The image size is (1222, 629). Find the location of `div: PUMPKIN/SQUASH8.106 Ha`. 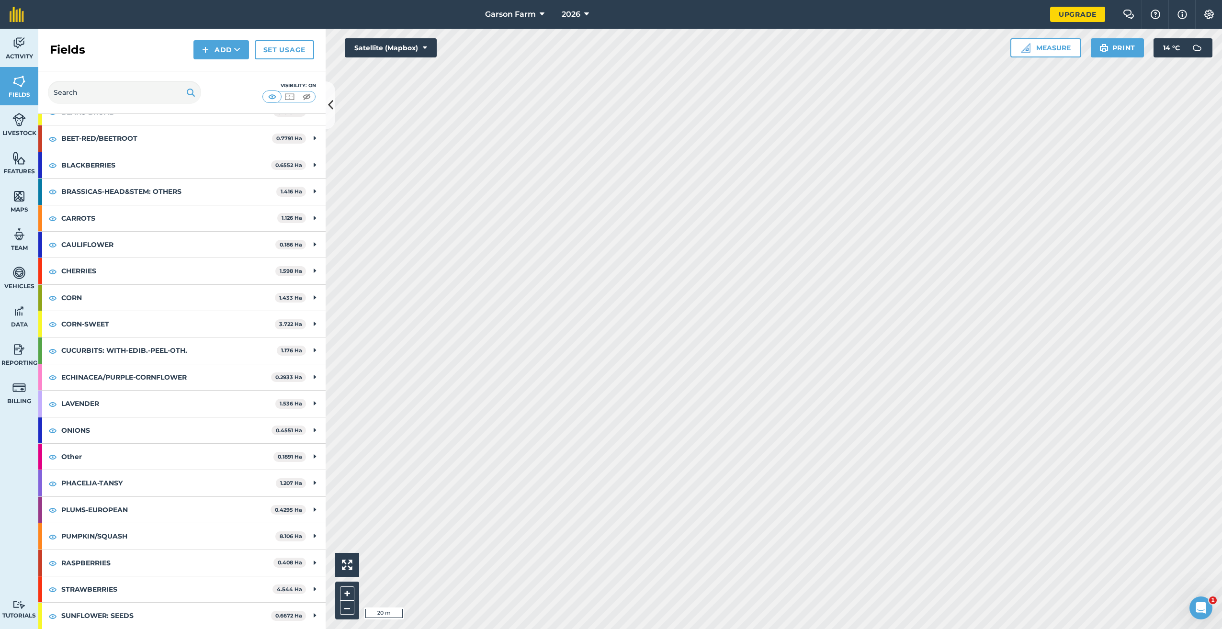

div: PUMPKIN/SQUASH8.106 Ha is located at coordinates (182, 536).